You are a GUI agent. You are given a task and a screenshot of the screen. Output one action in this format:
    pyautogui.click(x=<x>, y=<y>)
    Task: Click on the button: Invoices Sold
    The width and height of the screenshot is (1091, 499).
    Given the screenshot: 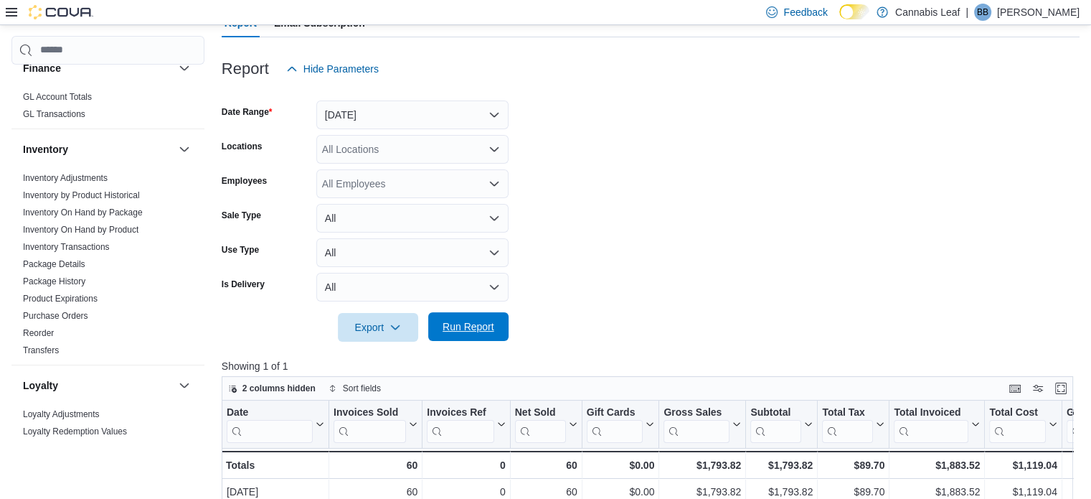 What is the action you would take?
    pyautogui.click(x=375, y=423)
    